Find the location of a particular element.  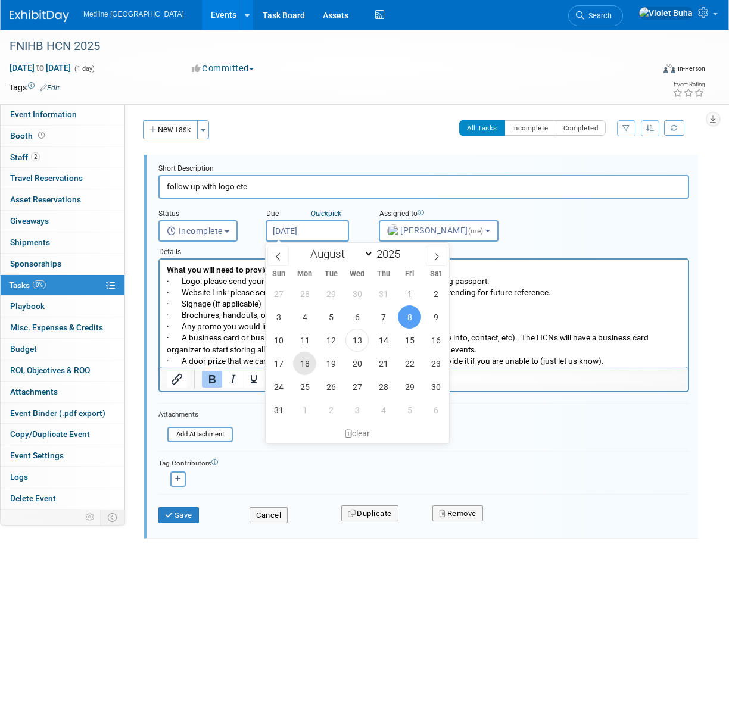

span: August 7, 2025 is located at coordinates (383, 317).